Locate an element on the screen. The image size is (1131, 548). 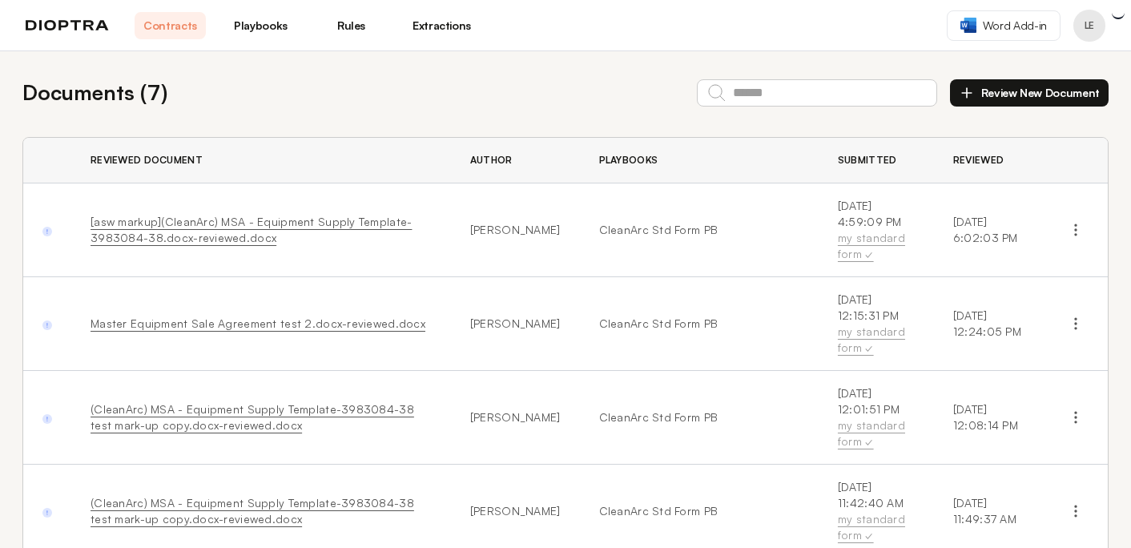
a: Extractions is located at coordinates (441, 26).